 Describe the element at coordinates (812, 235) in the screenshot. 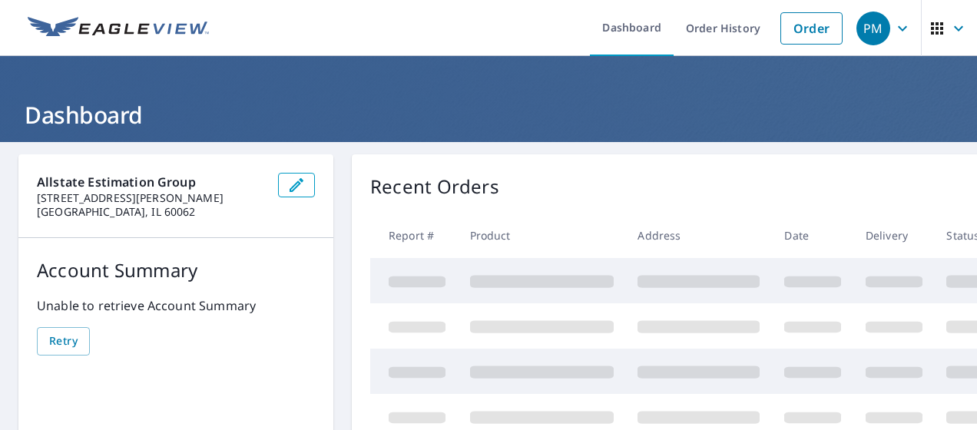

I see `th: Date` at that location.